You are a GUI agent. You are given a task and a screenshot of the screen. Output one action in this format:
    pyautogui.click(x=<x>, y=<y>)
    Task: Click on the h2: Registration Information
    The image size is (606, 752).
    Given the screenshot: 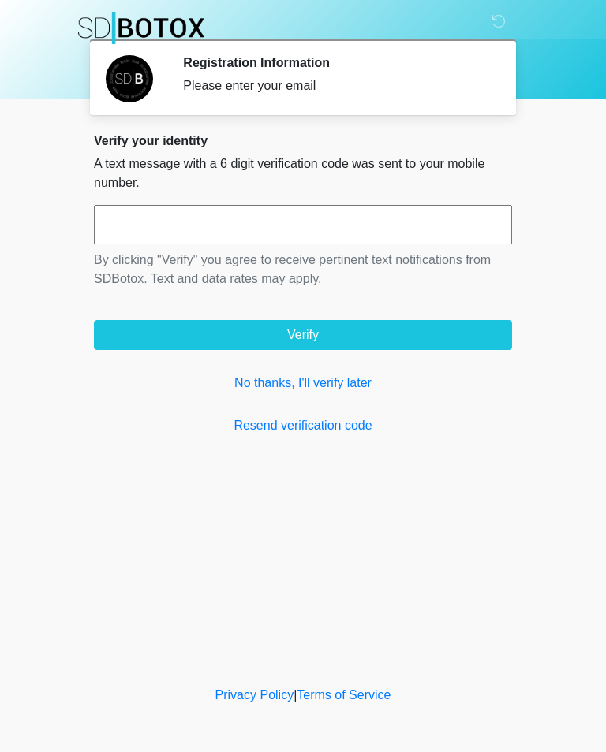 What is the action you would take?
    pyautogui.click(x=335, y=62)
    